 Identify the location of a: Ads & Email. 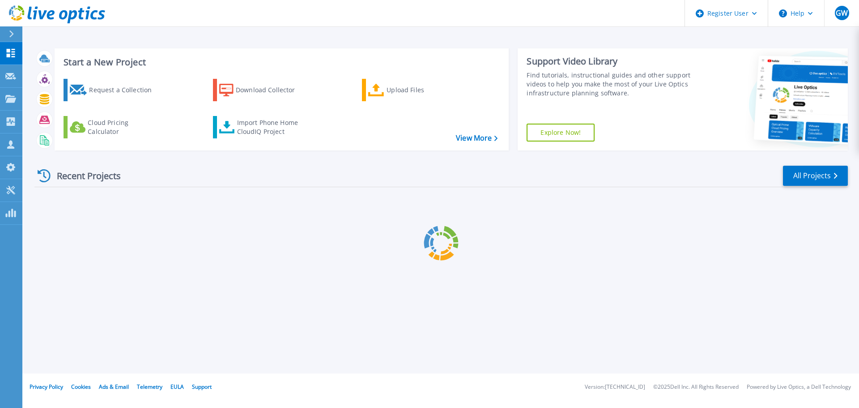
(114, 386).